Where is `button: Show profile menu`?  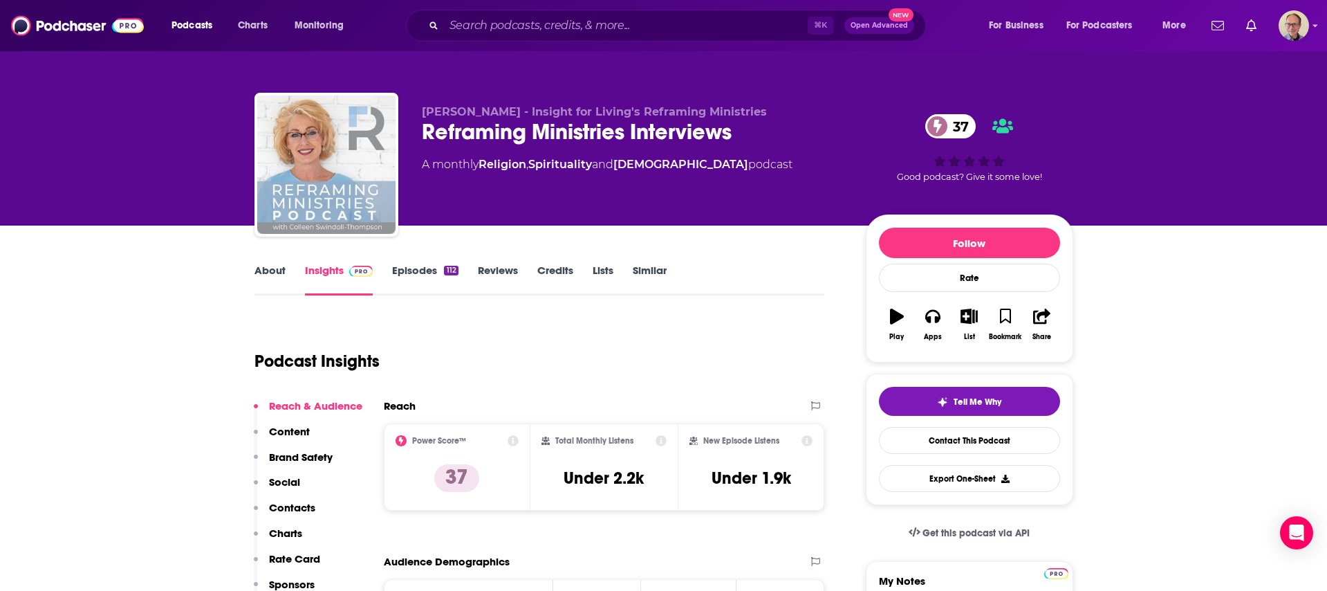 button: Show profile menu is located at coordinates (1294, 26).